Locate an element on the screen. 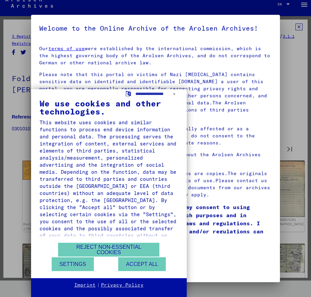  button: Reject non-essential cookies is located at coordinates (109, 250).